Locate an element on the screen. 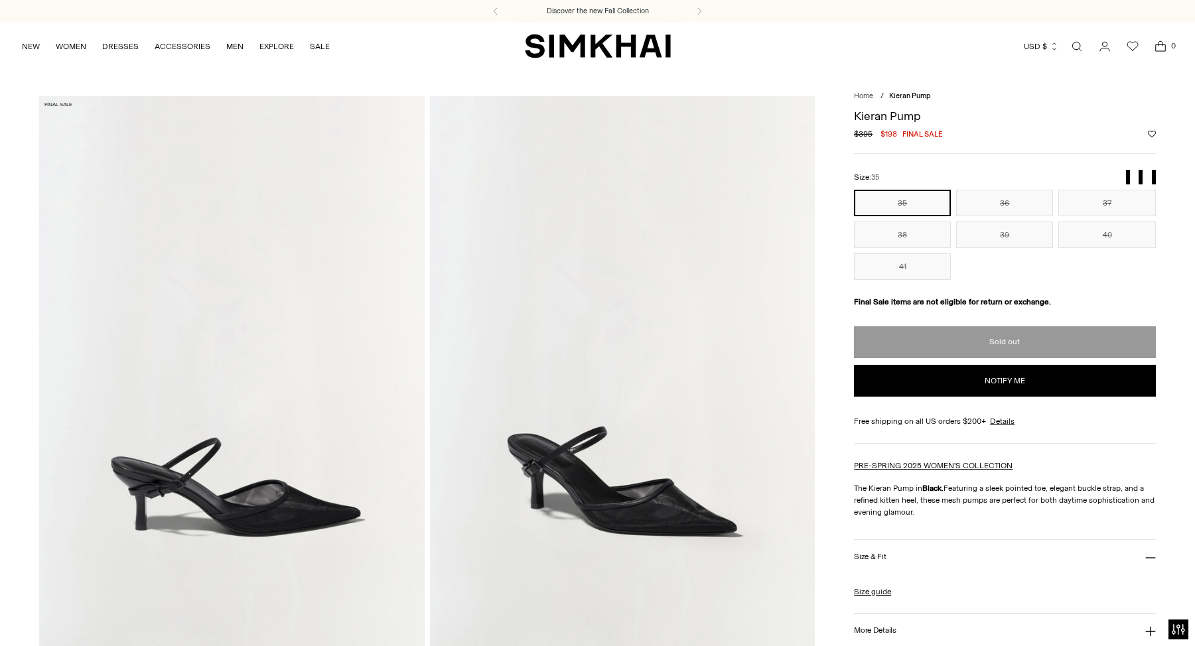  nav: breadcrumbs is located at coordinates (1004, 96).